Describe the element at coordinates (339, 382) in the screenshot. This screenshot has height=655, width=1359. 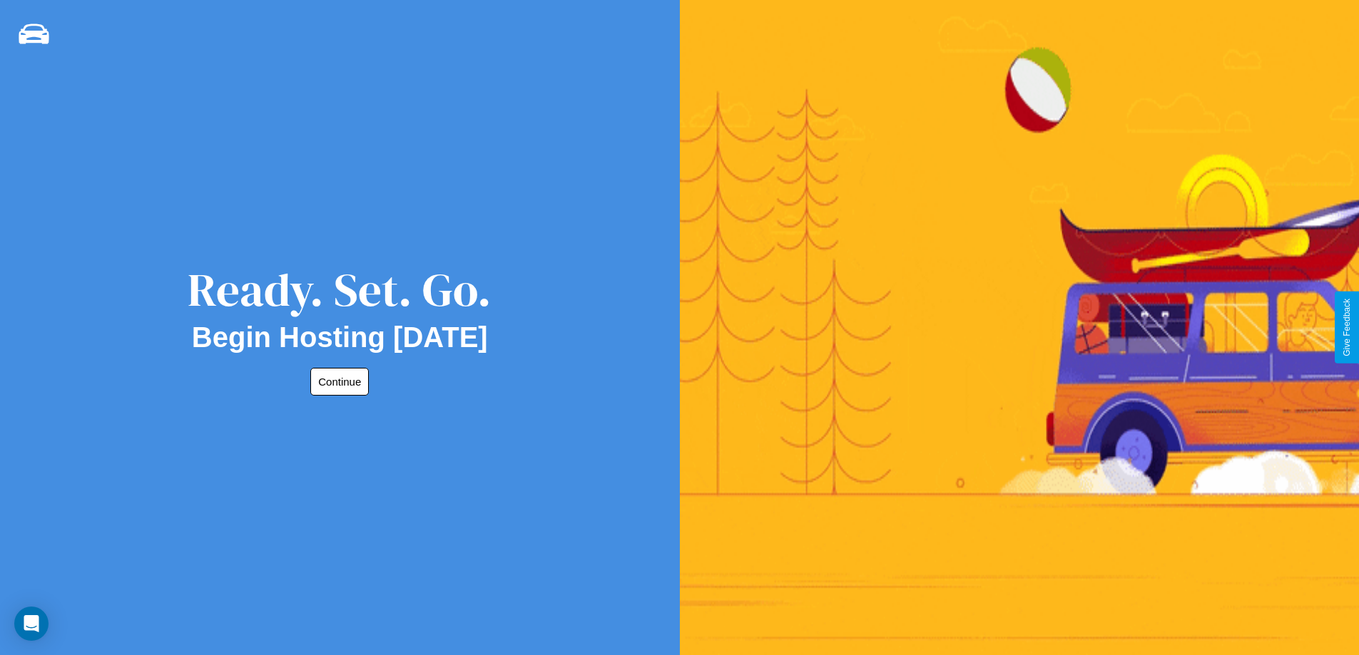
I see `button: Continue` at that location.